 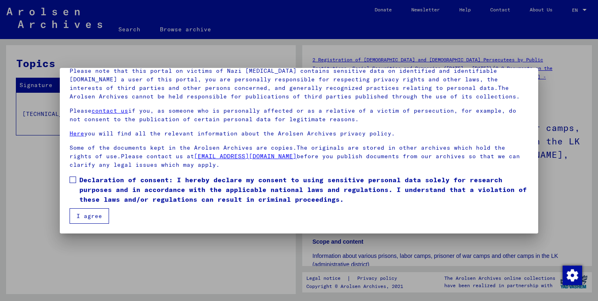 I want to click on p: Some of the documents kept in the Arolsen Archives are copies.The originals are stored in other a..., so click(x=299, y=156).